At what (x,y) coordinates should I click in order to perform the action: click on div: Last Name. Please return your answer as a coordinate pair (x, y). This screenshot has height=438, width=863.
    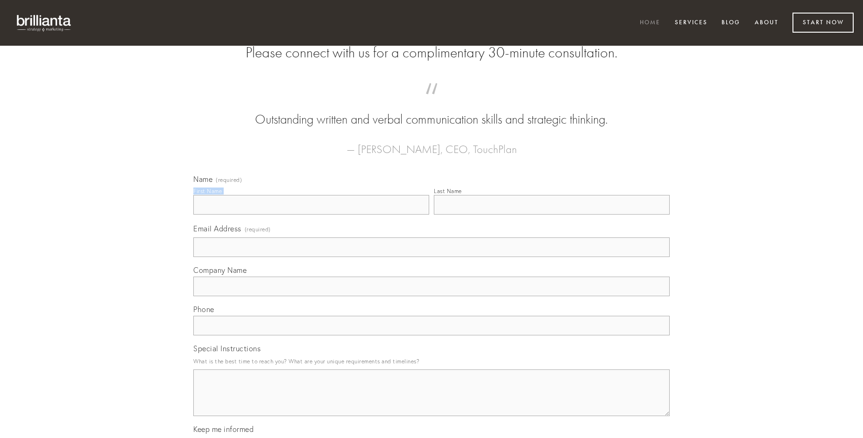
    Looking at the image, I should click on (448, 191).